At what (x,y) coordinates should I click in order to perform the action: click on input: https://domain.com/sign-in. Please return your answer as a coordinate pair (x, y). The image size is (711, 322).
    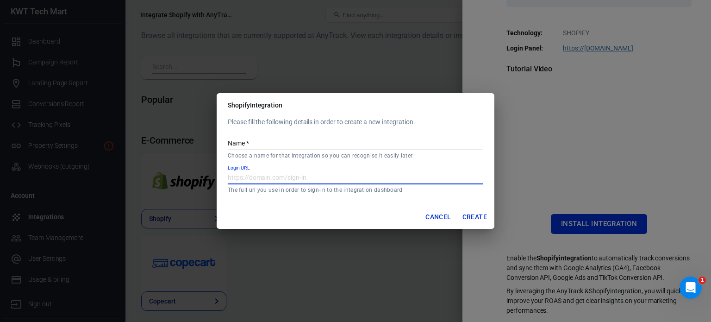
    Looking at the image, I should click on (355, 178).